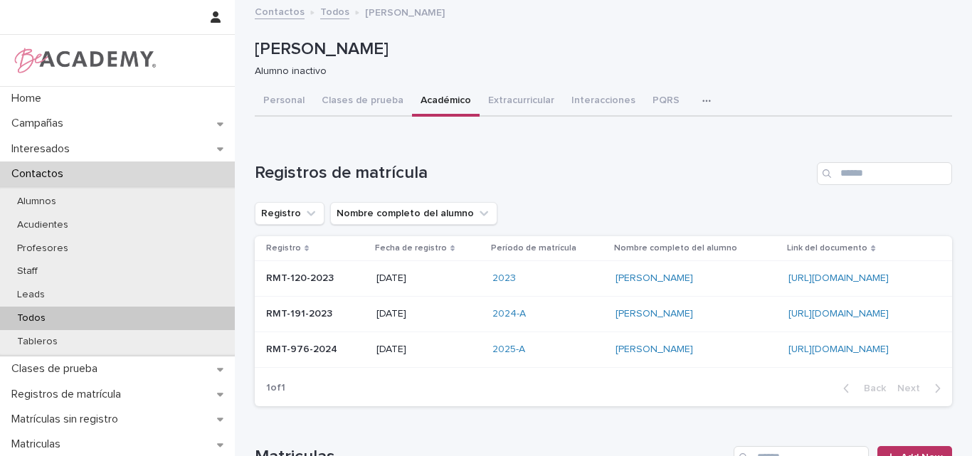  What do you see at coordinates (31, 295) in the screenshot?
I see `p: Leads` at bounding box center [31, 295].